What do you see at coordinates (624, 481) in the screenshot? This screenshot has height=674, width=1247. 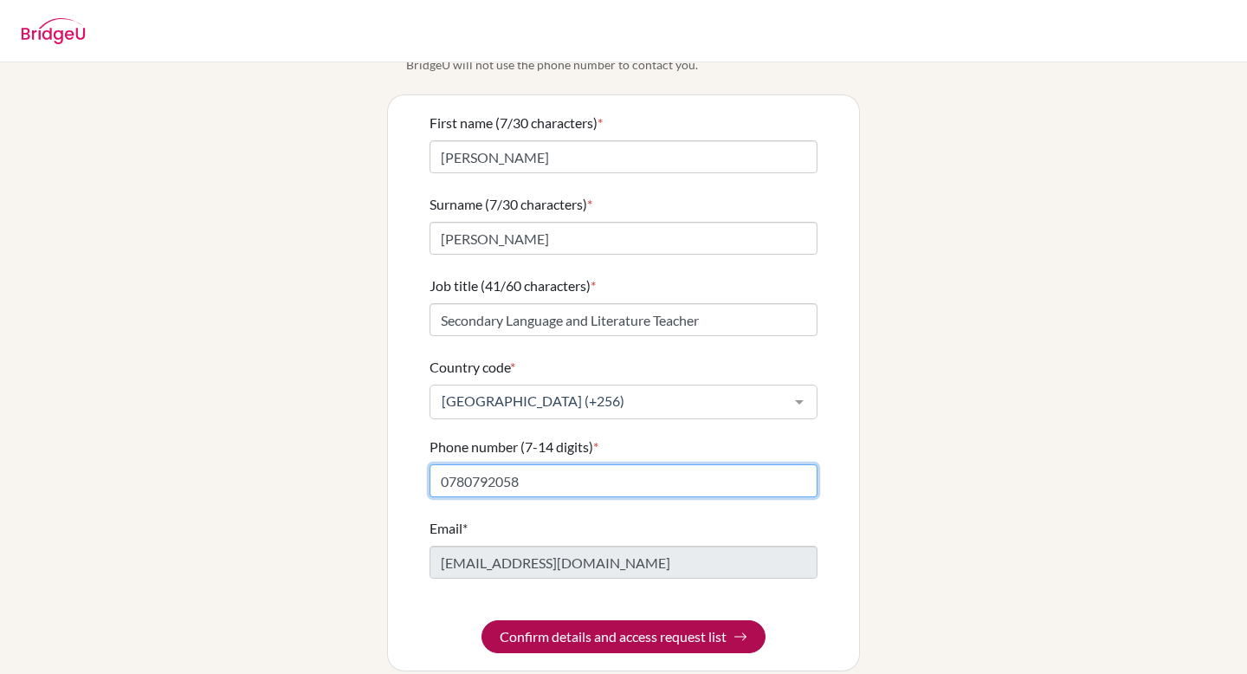 I see `input: Enter your number` at bounding box center [624, 481].